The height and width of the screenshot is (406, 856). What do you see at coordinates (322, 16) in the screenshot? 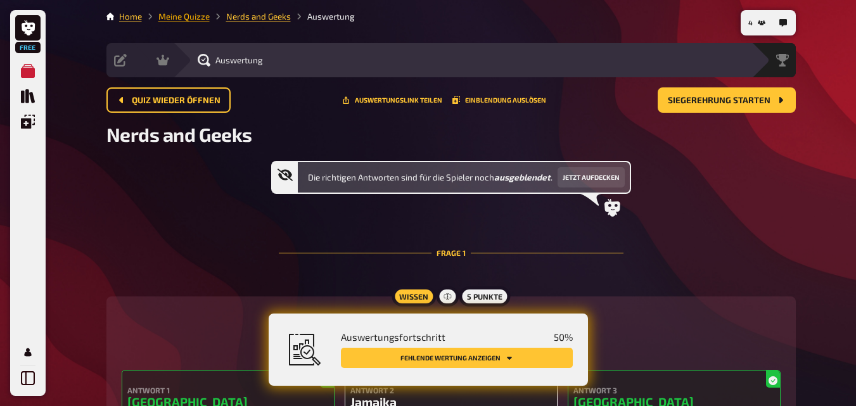
I see `li: Auswertung` at bounding box center [322, 16].